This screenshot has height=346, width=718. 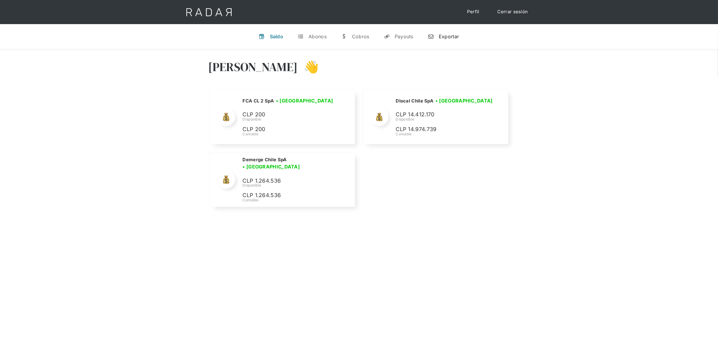 I want to click on div: Exportar, so click(x=449, y=36).